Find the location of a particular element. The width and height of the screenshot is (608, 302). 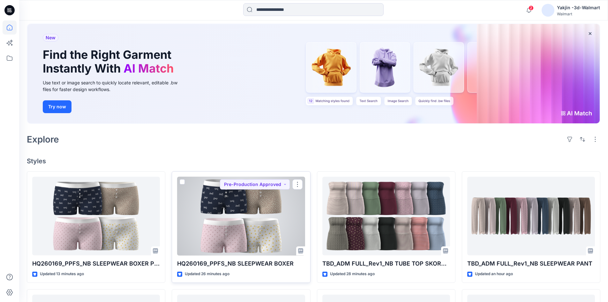

h1: Find the Right Garment Instantly With is located at coordinates (110, 62).